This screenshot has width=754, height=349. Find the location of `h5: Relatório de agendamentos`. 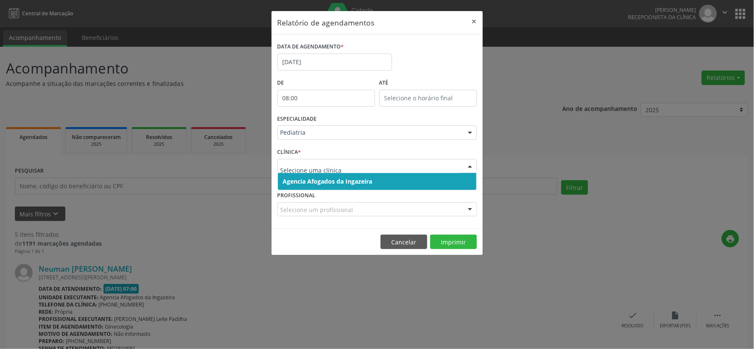

h5: Relatório de agendamentos is located at coordinates (326, 23).